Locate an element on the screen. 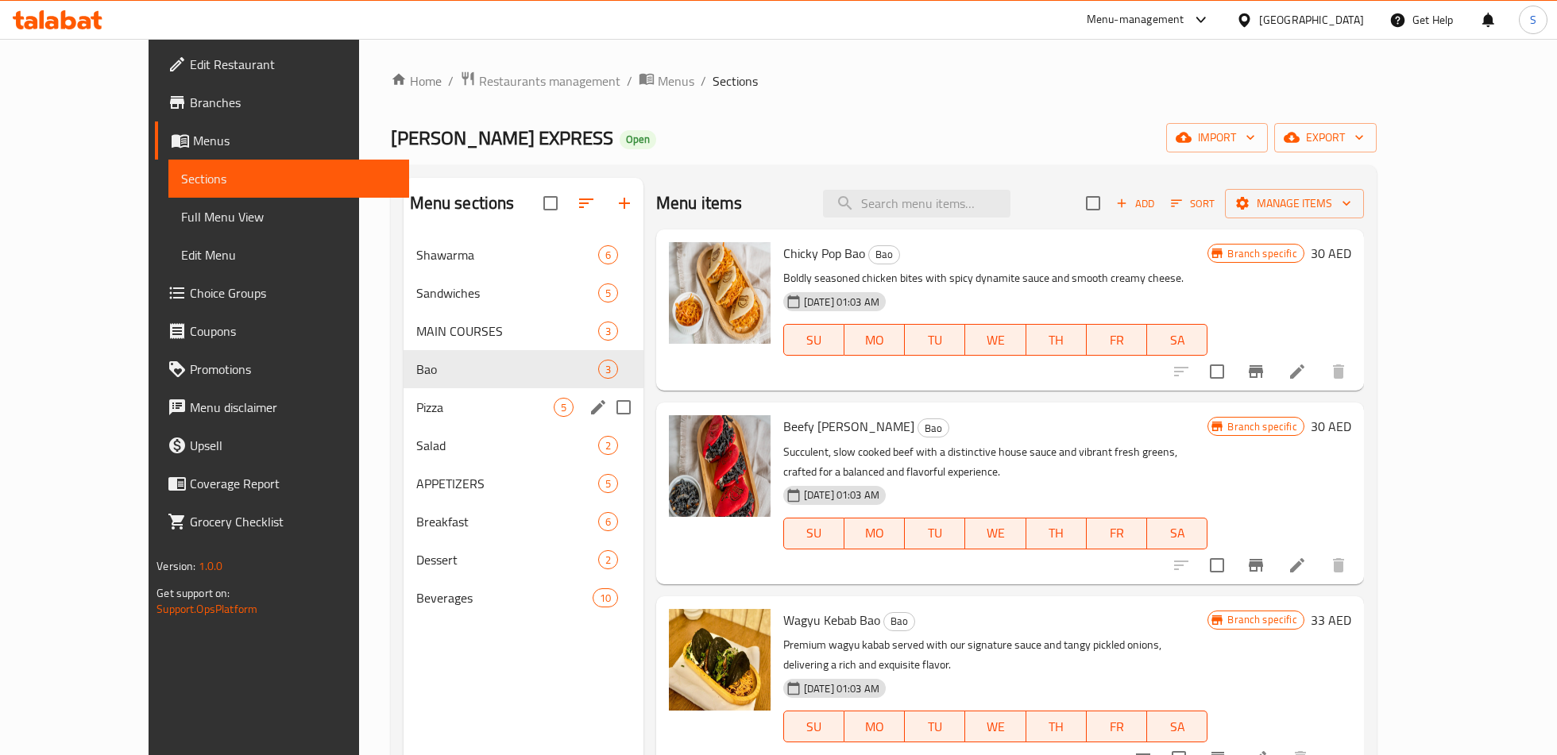 The height and width of the screenshot is (755, 1557). span: Dessert is located at coordinates (507, 560).